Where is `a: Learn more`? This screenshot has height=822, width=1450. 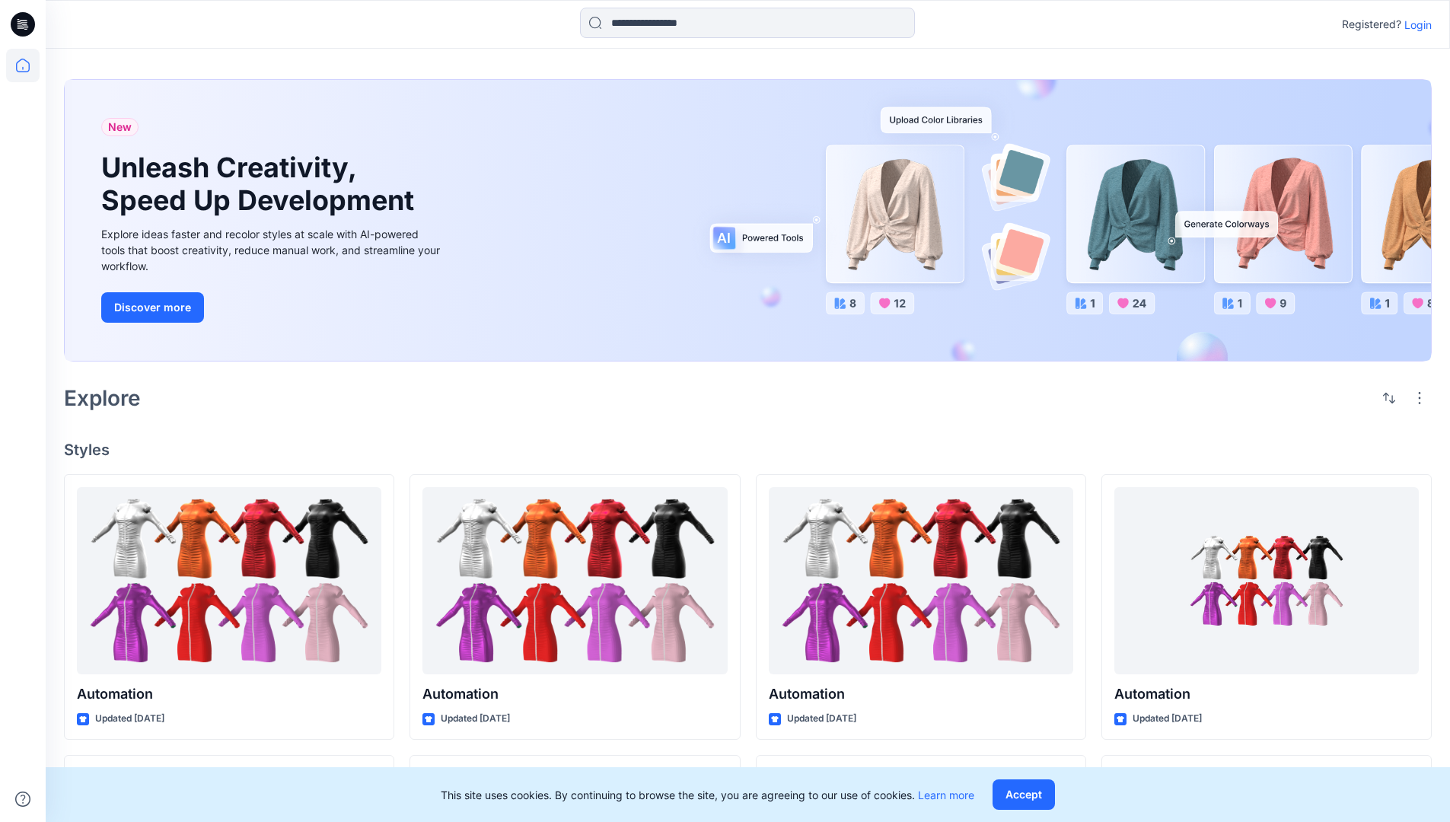 a: Learn more is located at coordinates (946, 795).